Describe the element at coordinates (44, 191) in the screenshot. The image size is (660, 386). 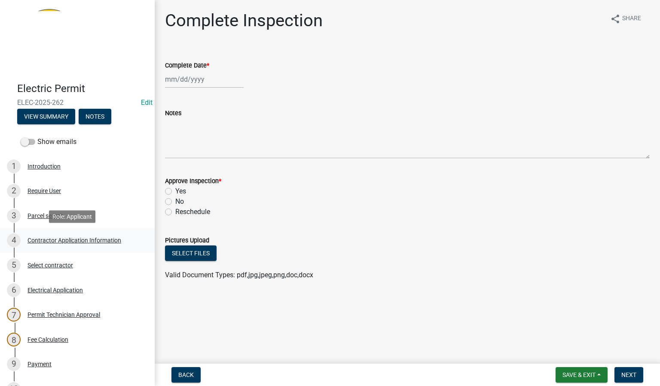
I see `div: Require User` at that location.